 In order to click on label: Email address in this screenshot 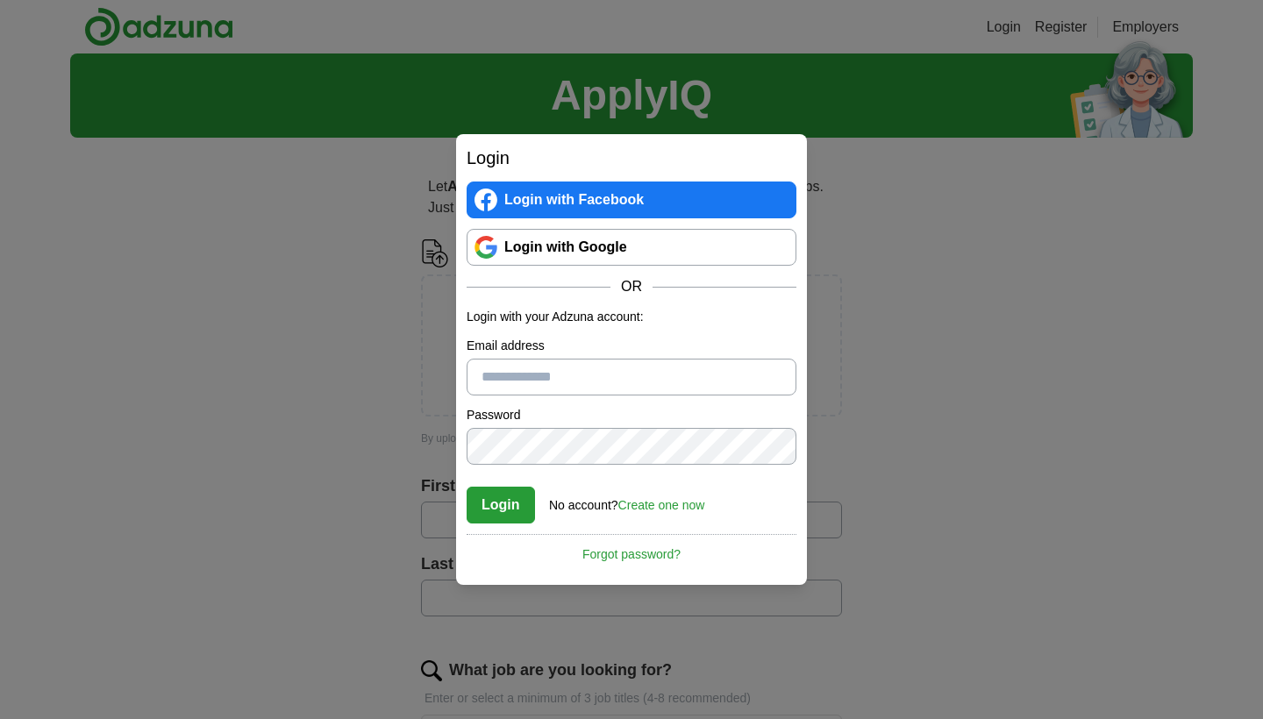, I will do `click(632, 346)`.